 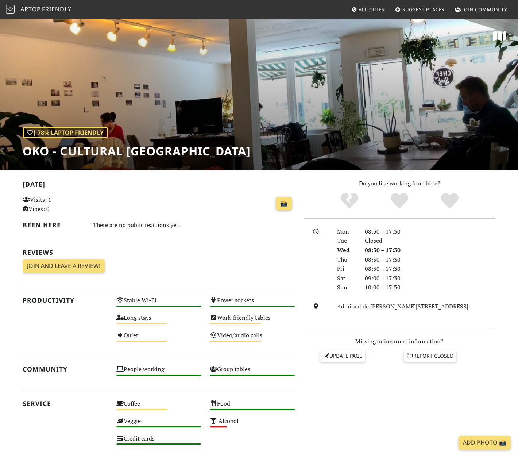 What do you see at coordinates (252, 407) in the screenshot?
I see `div: Food` at bounding box center [252, 407].